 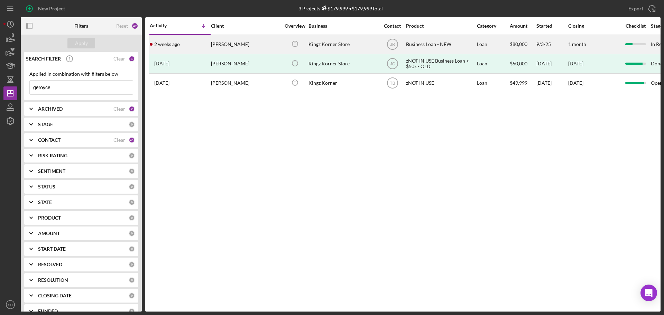 I want to click on time: 2022-06-22 16:26, so click(x=162, y=83).